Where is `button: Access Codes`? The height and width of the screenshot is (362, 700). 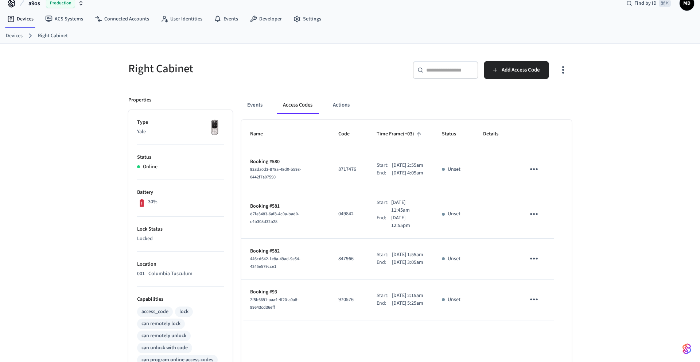
button: Access Codes is located at coordinates (298, 105).